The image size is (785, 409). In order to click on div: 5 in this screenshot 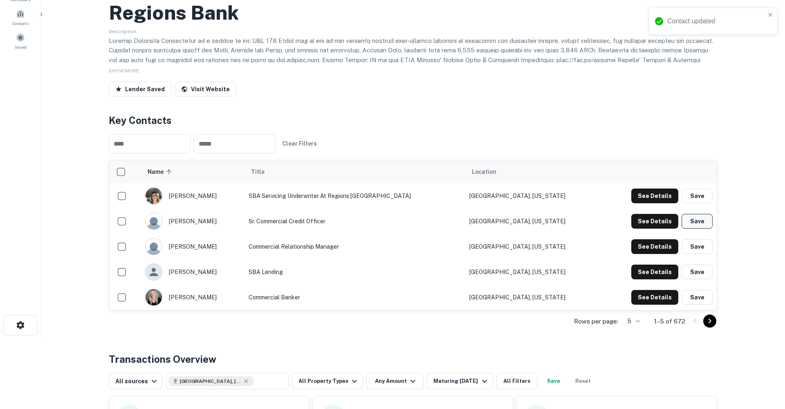, I will do `click(631, 321)`.